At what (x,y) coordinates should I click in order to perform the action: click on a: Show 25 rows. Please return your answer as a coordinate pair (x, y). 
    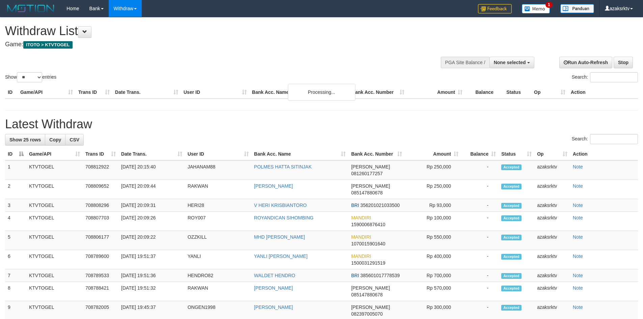
    Looking at the image, I should click on (25, 140).